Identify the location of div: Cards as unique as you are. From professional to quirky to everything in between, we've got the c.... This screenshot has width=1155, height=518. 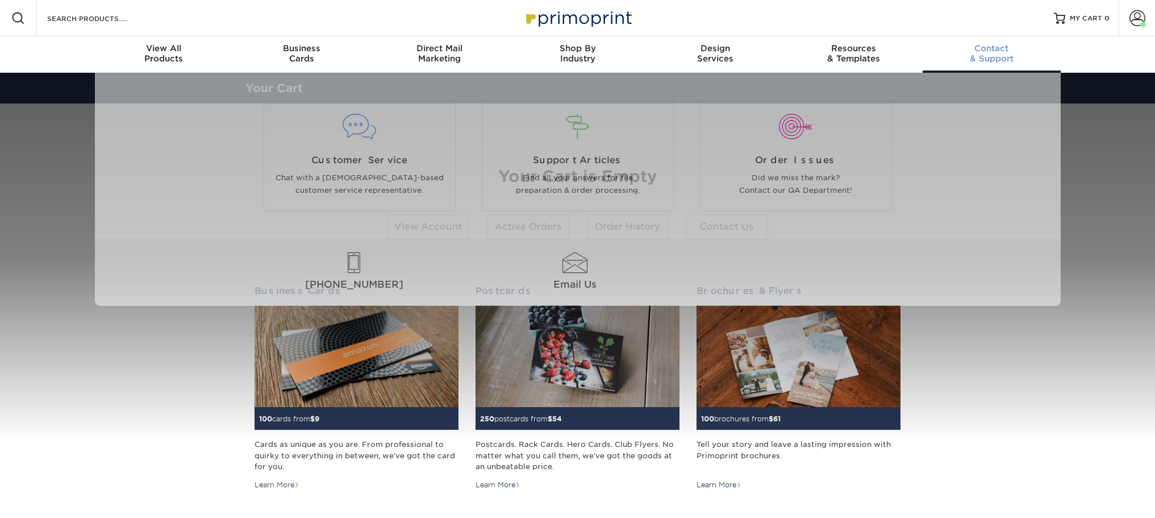
(356, 455).